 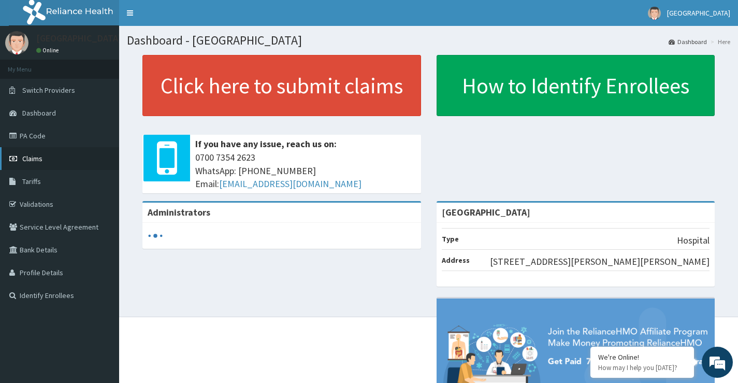 What do you see at coordinates (32, 181) in the screenshot?
I see `span: Tariffs` at bounding box center [32, 181].